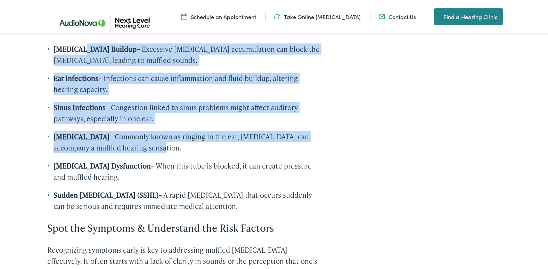  What do you see at coordinates (382, 15) in the screenshot?
I see `img: An icon representing mail communication is presented in a unique teal color.` at bounding box center [382, 15].